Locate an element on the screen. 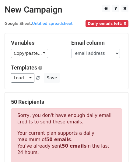 Image resolution: width=133 pixels, height=162 pixels. a: Copy/paste... is located at coordinates (30, 53).